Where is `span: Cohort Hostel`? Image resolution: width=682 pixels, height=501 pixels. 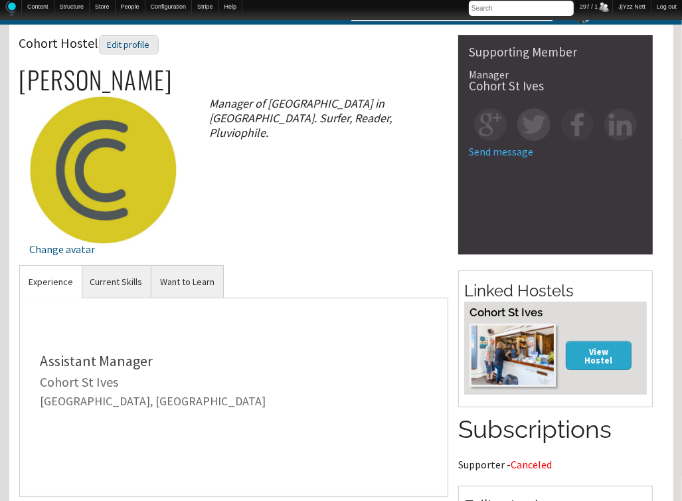 span: Cohort Hostel is located at coordinates (89, 42).